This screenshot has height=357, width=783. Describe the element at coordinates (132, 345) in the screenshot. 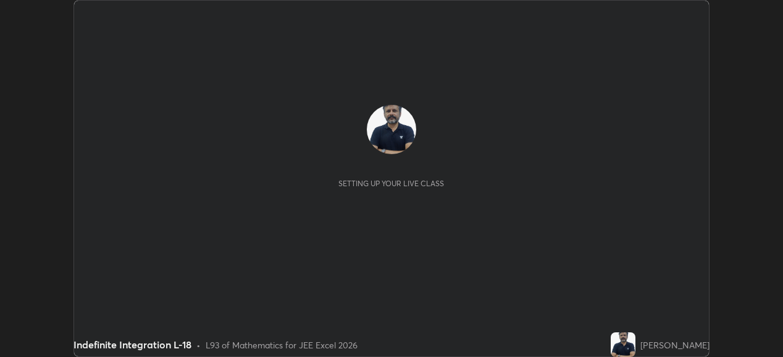

I see `div: Indefinite Integration L-18` at that location.